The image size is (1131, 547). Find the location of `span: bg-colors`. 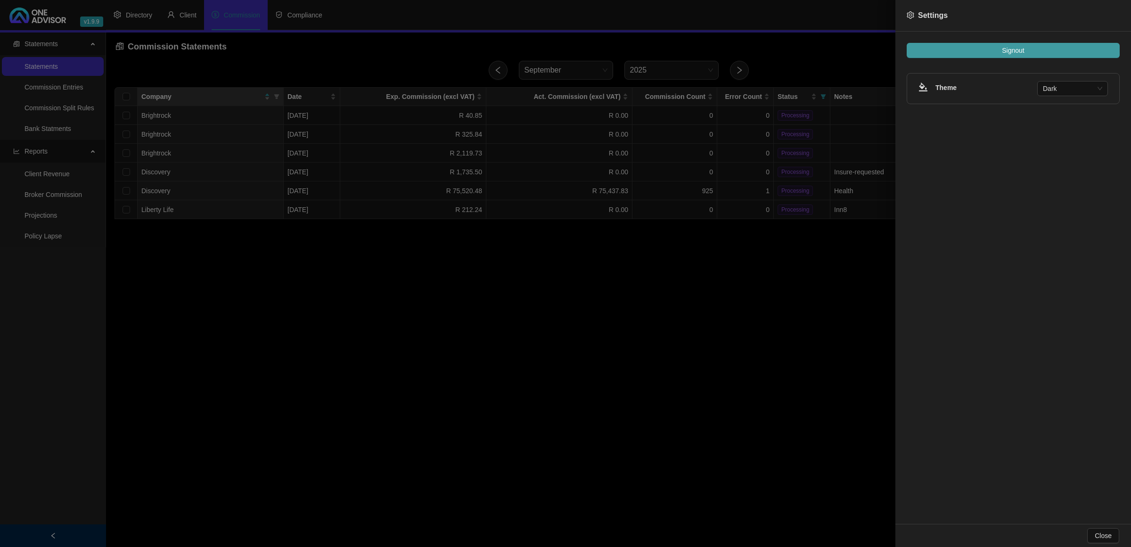

span: bg-colors is located at coordinates (923, 87).